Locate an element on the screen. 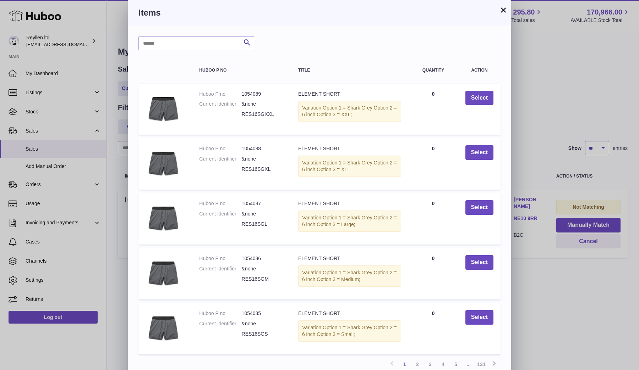 The image size is (639, 370). dd: 1054089 is located at coordinates (263, 94).